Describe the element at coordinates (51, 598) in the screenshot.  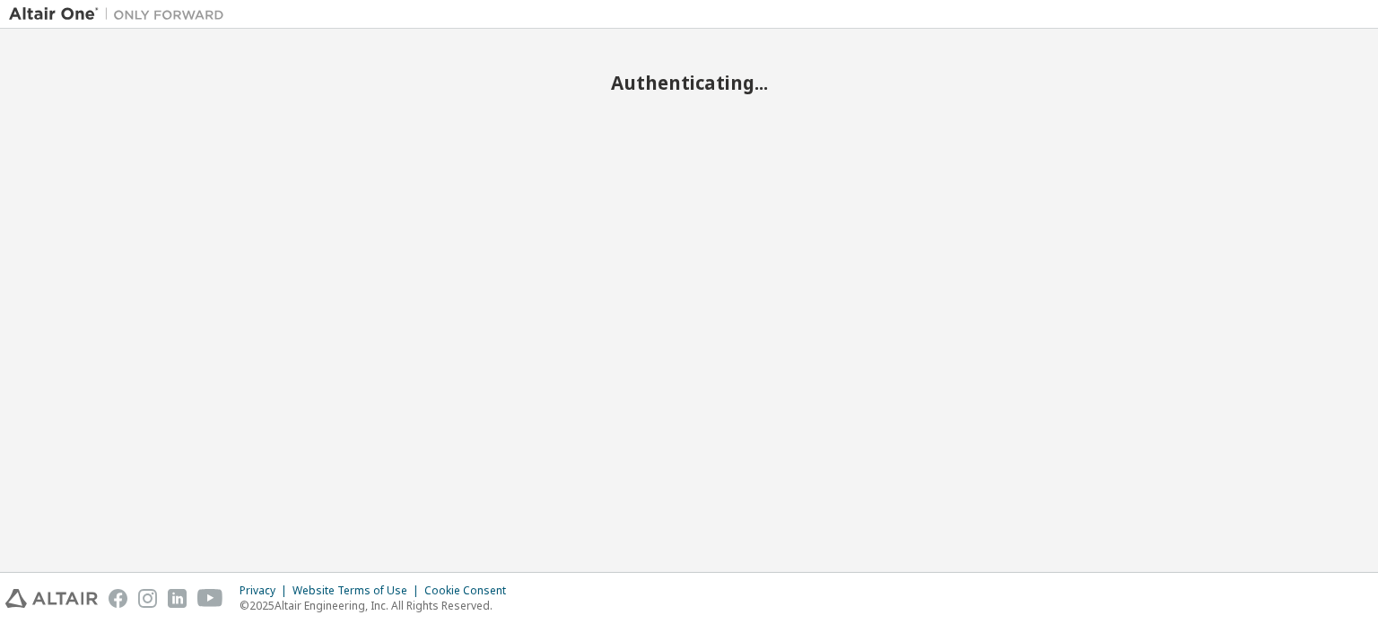
I see `img: altair_logo.svg` at that location.